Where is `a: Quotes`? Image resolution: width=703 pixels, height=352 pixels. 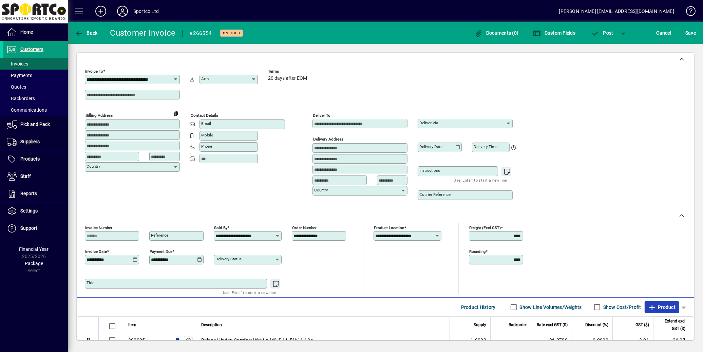 a: Quotes is located at coordinates (36, 87).